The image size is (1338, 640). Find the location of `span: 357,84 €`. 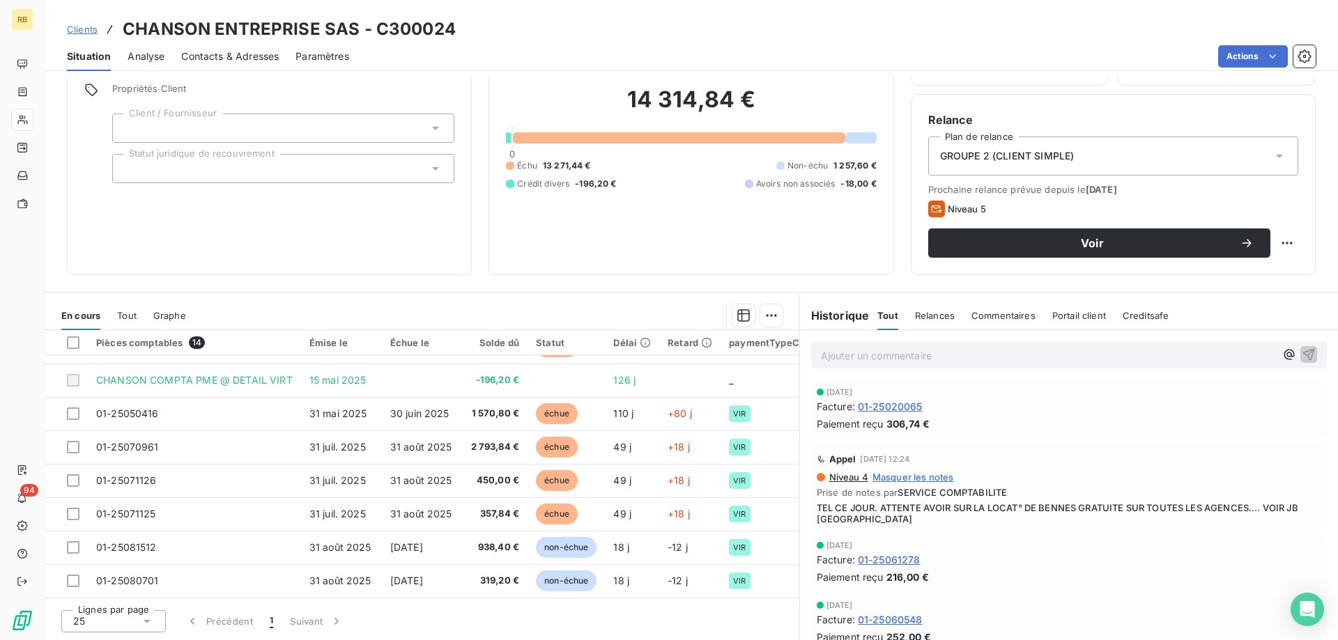

span: 357,84 € is located at coordinates (495, 514).